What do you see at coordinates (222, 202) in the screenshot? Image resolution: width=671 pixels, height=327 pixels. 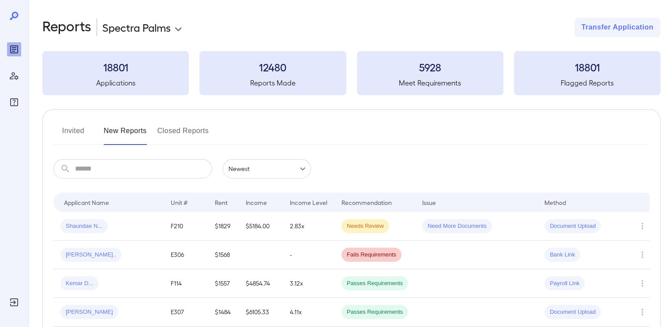 I see `div: Rent` at bounding box center [222, 202].